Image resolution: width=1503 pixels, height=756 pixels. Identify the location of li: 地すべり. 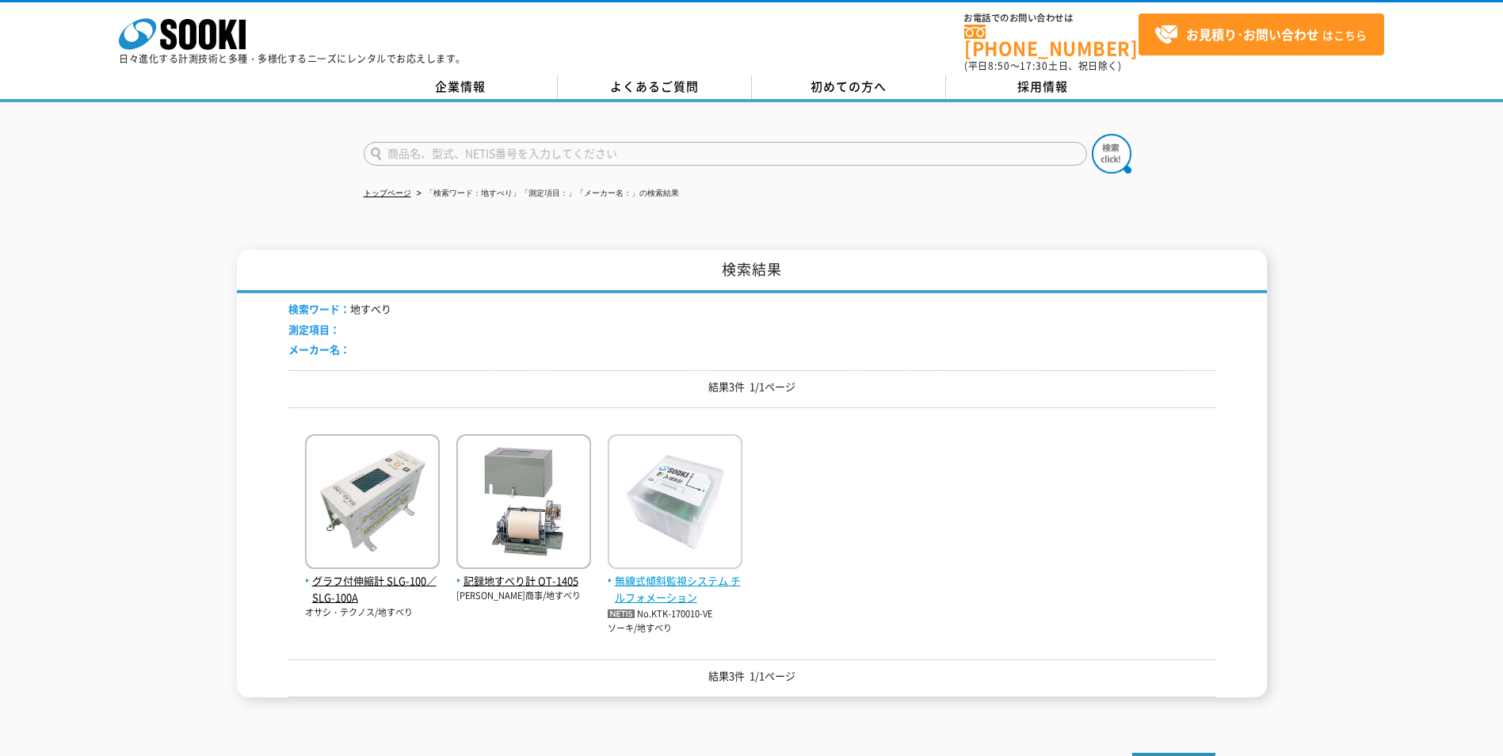
(340, 309).